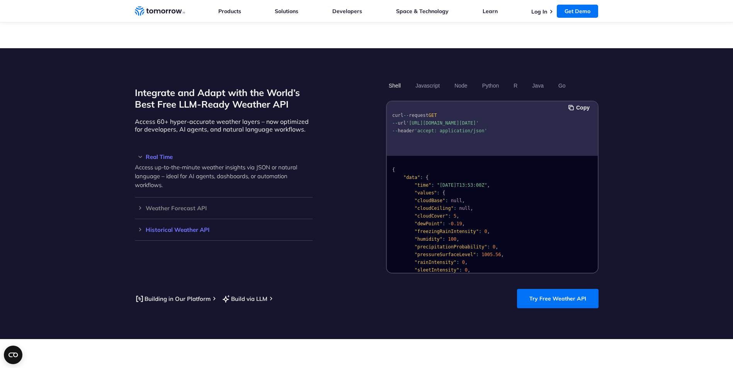  What do you see at coordinates (224, 230) in the screenshot?
I see `div: Historical Weather API` at bounding box center [224, 230].